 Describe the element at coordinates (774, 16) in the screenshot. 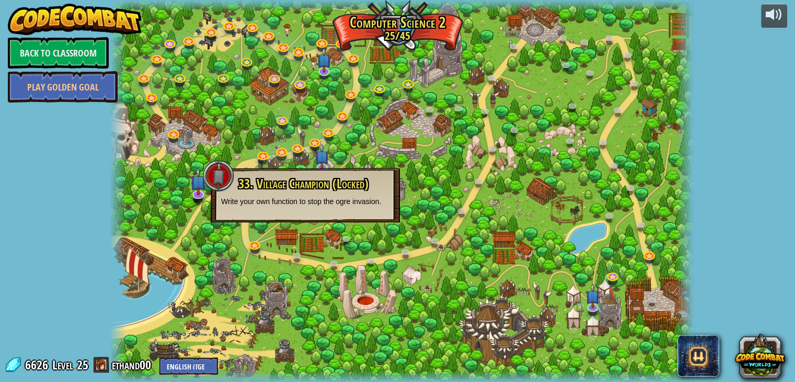

I see `button: Adjust volume` at that location.